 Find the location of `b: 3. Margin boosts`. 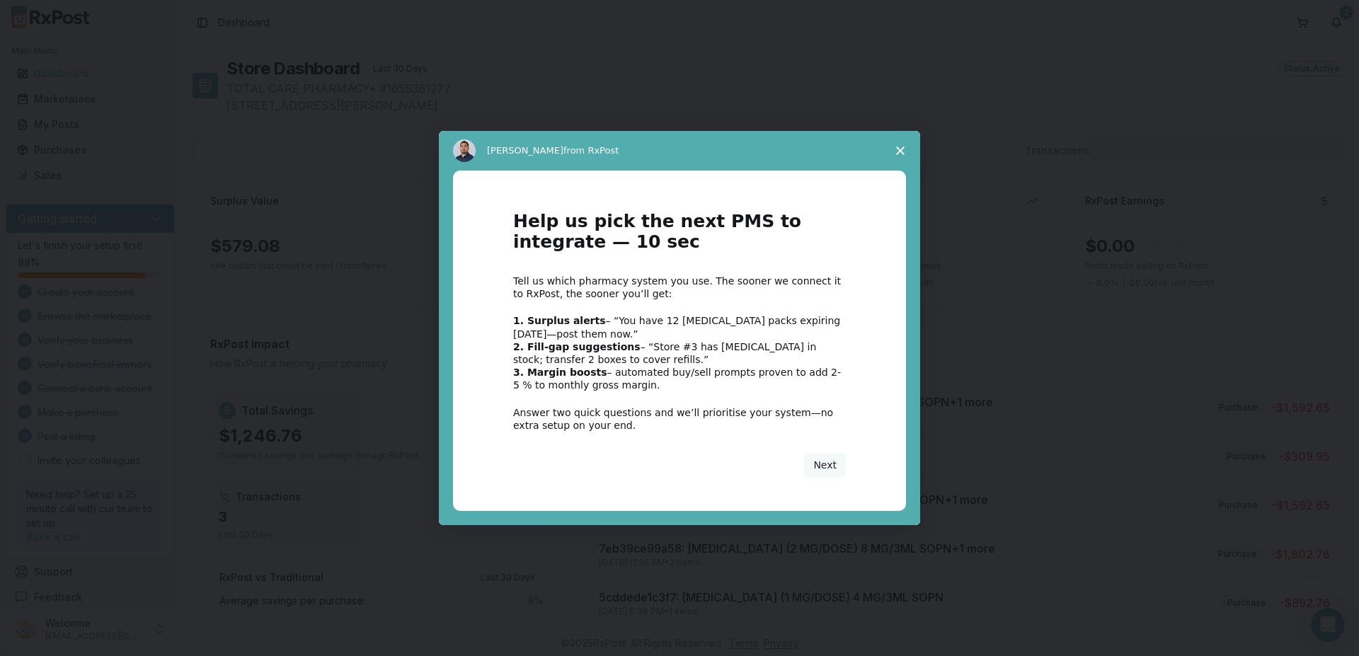

b: 3. Margin boosts is located at coordinates (560, 372).